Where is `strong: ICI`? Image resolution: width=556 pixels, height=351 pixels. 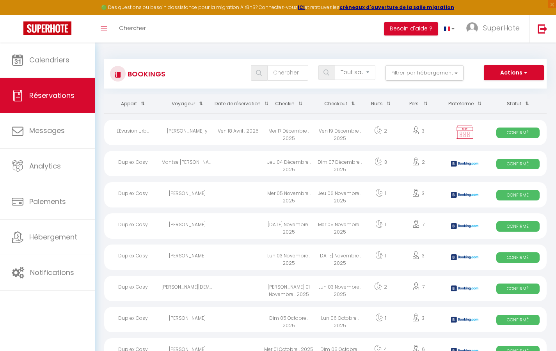 strong: ICI is located at coordinates (301, 7).